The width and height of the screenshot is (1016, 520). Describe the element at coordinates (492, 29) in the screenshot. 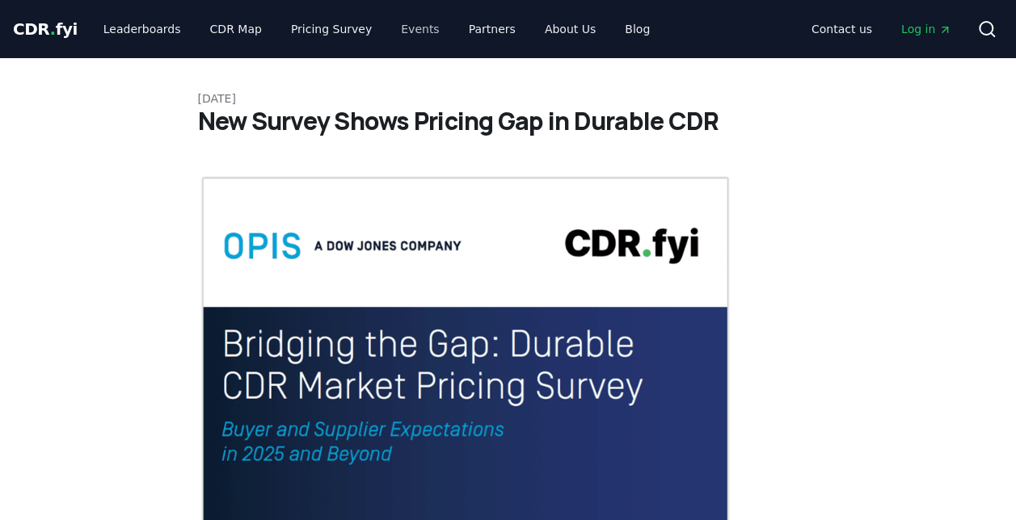

I see `a: Partners` at that location.